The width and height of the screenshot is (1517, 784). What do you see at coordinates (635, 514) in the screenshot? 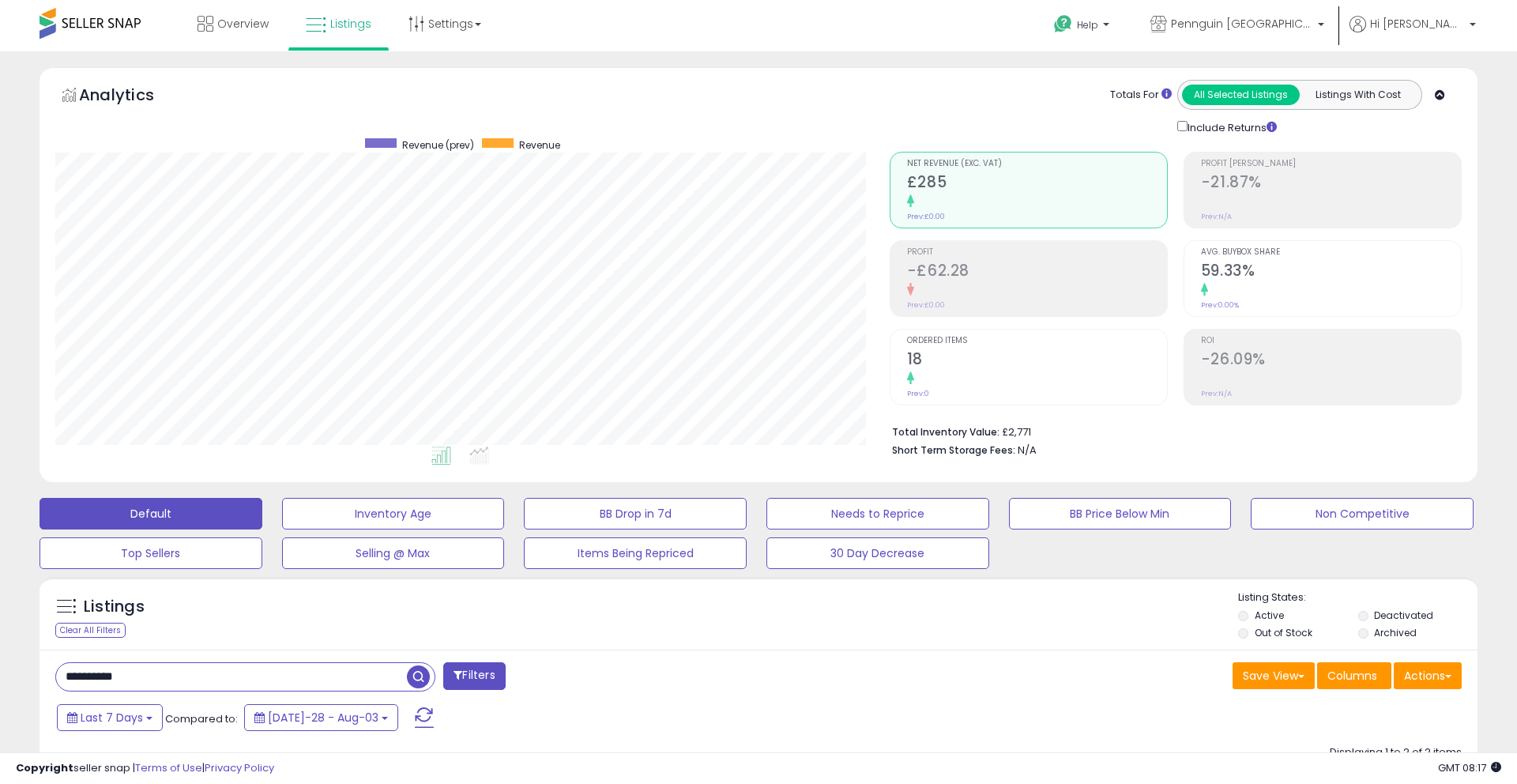
I see `button: BB Drop in 7d` at bounding box center [635, 514].